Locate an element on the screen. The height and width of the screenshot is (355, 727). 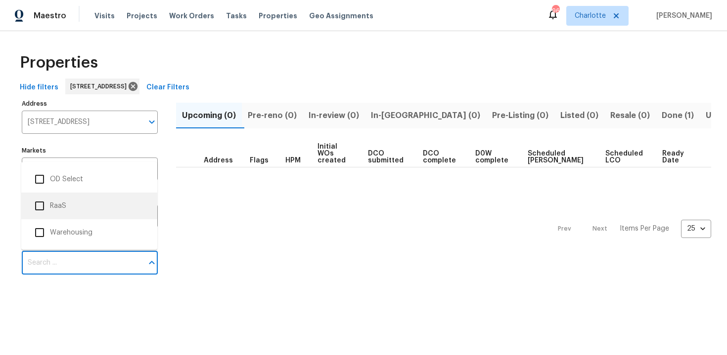
span: Geo Assignments is located at coordinates (341, 16).